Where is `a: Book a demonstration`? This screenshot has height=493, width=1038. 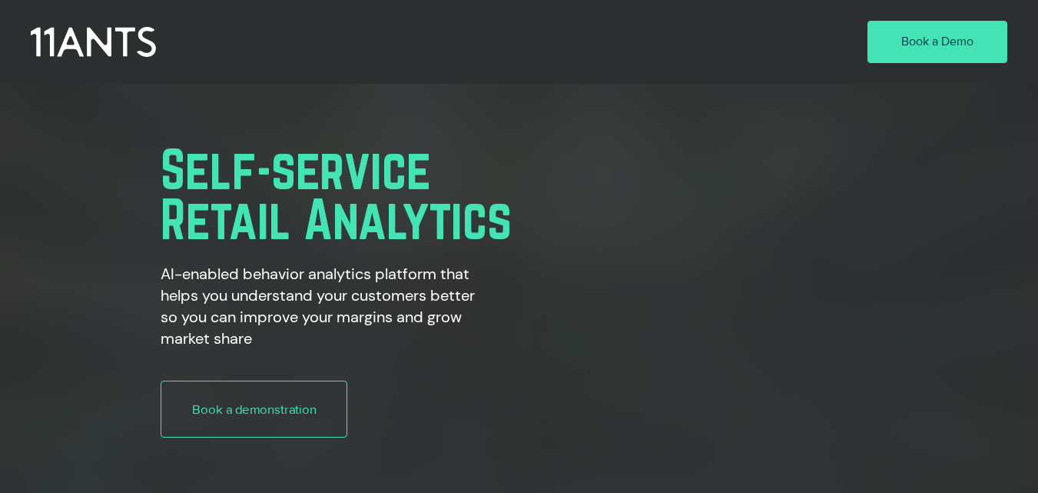
a: Book a demonstration is located at coordinates (254, 409).